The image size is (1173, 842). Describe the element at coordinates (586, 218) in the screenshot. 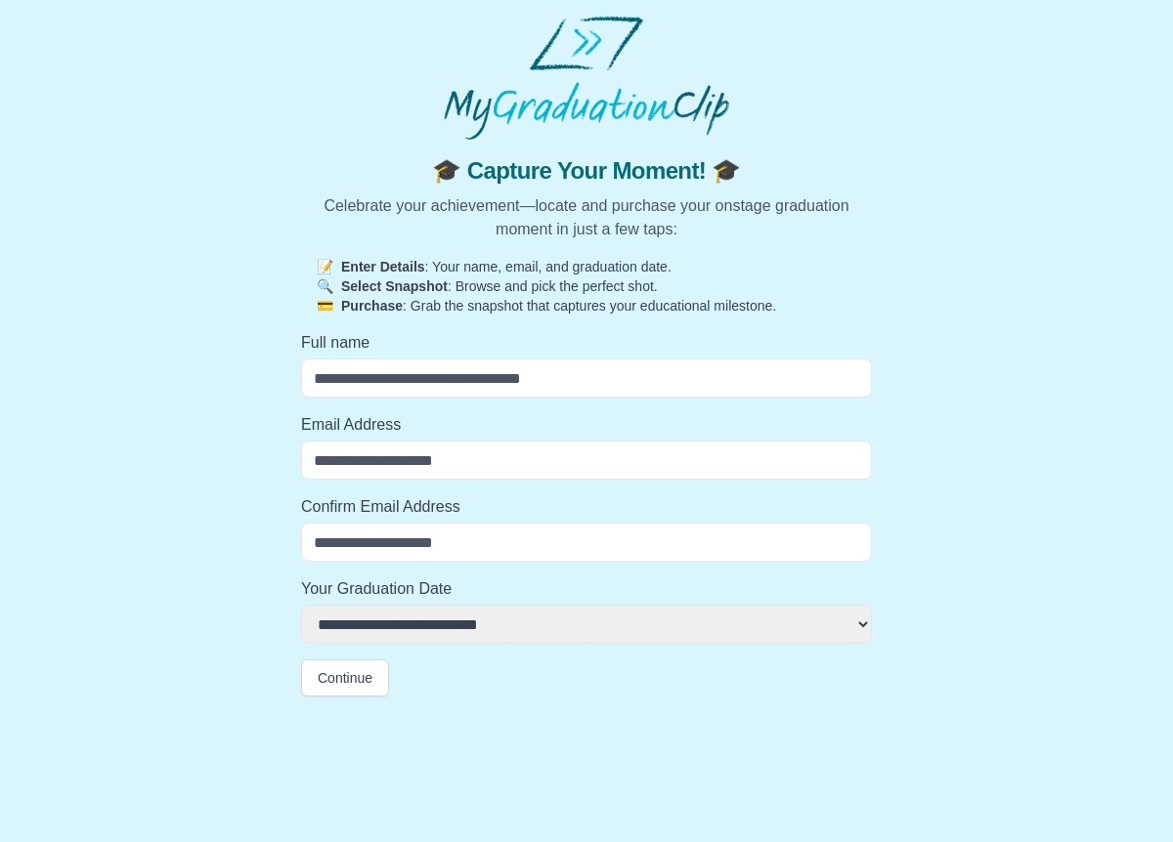

I see `p: Celebrate your achievement—locate and purchase your onstage graduation moment in just a few taps:` at that location.